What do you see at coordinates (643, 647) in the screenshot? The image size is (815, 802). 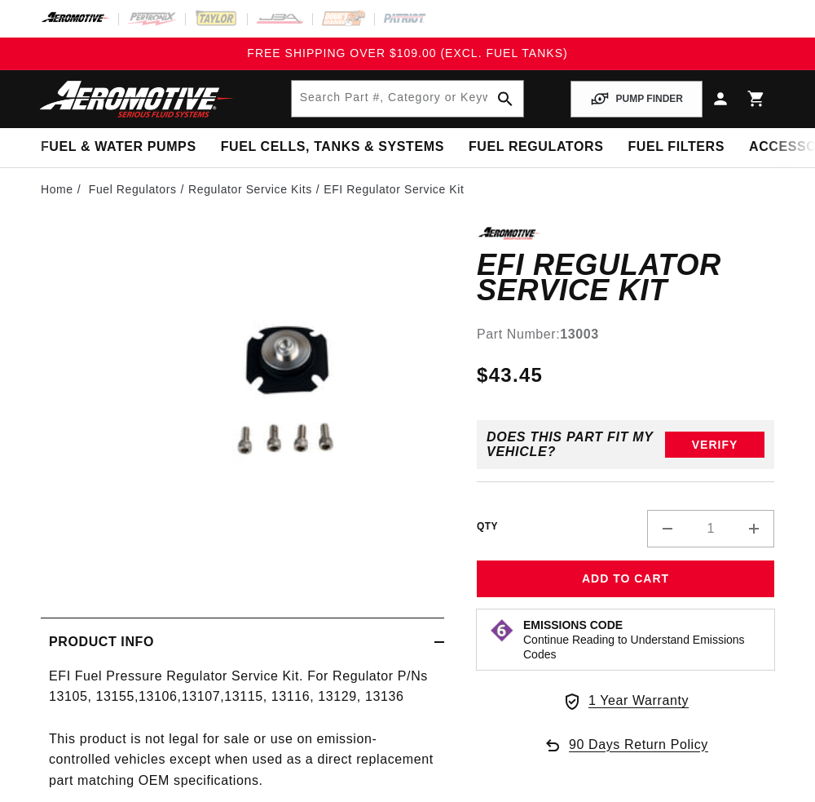 I see `p: Continue Reading to Understand Emissions Codes` at bounding box center [643, 647].